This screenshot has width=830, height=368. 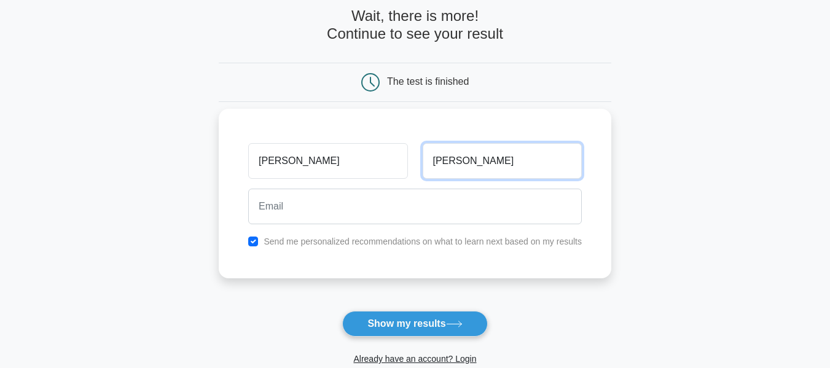 I want to click on input: Email, so click(x=415, y=207).